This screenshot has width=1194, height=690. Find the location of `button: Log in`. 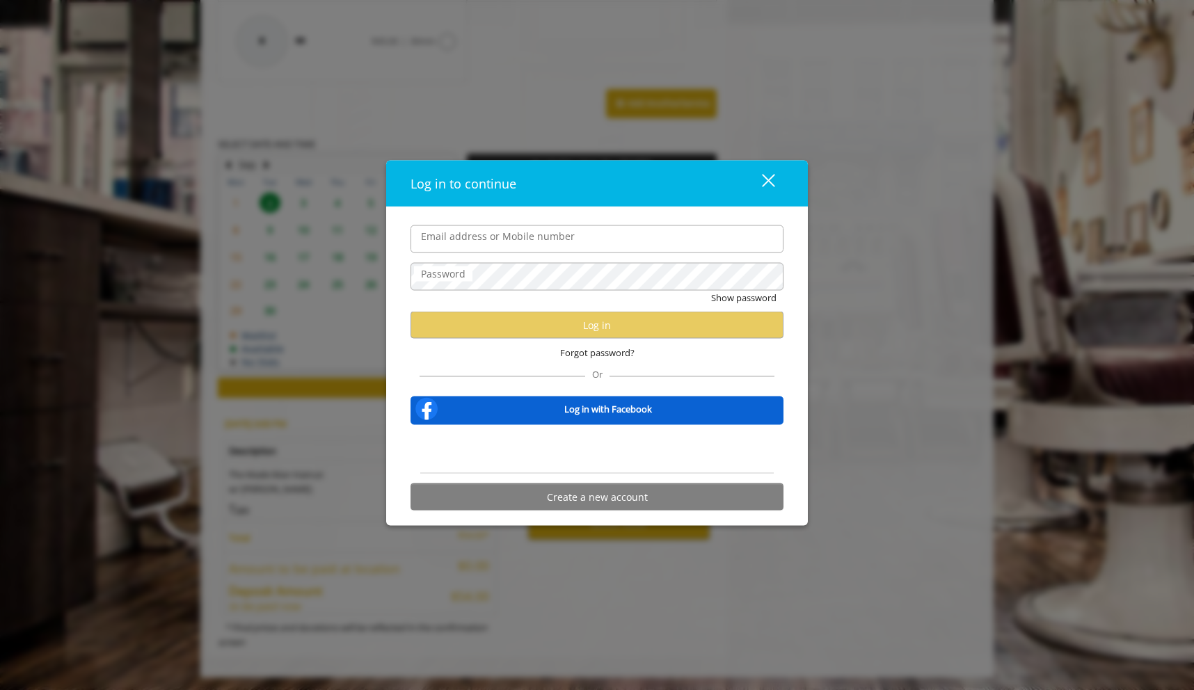

button: Log in is located at coordinates (597, 325).